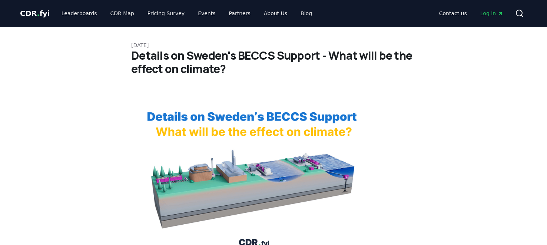  Describe the element at coordinates (453, 13) in the screenshot. I see `a: Contact us` at that location.